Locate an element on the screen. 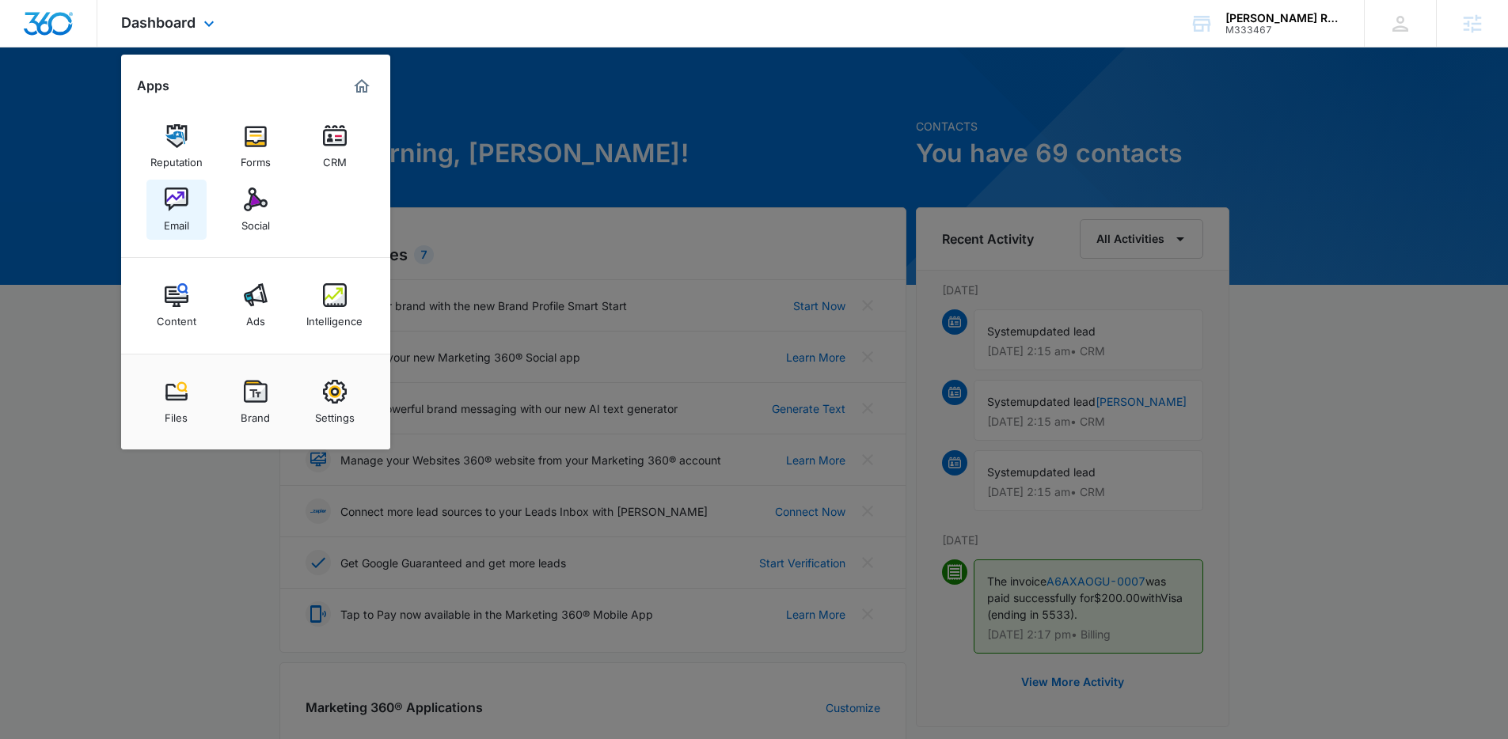 The width and height of the screenshot is (1508, 739). div: Intelligence is located at coordinates (334, 317).